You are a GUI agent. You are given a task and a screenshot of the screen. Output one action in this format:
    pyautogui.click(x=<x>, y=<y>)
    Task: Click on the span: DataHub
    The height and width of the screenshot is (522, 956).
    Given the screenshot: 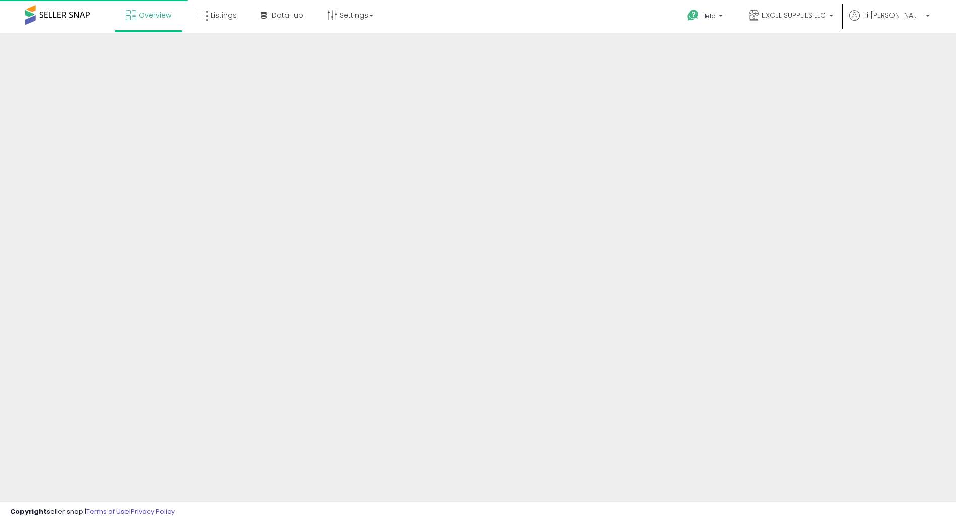 What is the action you would take?
    pyautogui.click(x=287, y=15)
    